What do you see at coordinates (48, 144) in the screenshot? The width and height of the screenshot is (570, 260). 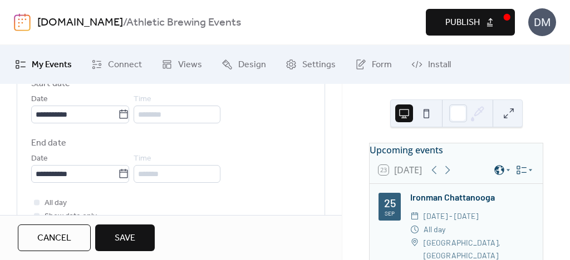 I see `div: End date` at bounding box center [48, 144].